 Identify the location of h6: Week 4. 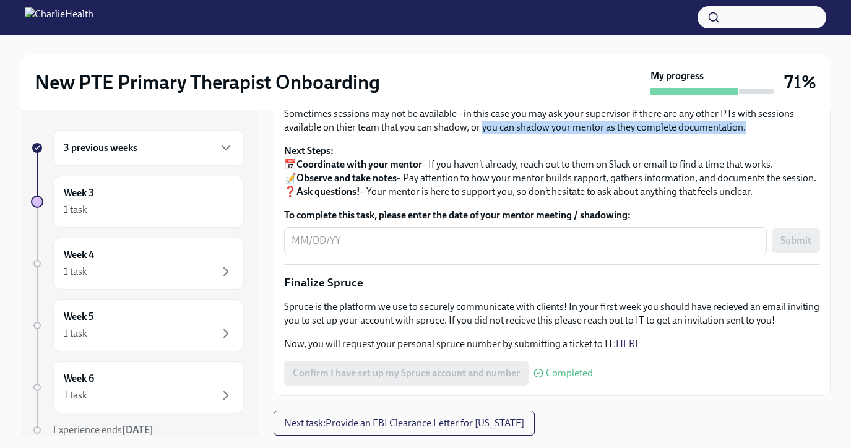
(79, 255).